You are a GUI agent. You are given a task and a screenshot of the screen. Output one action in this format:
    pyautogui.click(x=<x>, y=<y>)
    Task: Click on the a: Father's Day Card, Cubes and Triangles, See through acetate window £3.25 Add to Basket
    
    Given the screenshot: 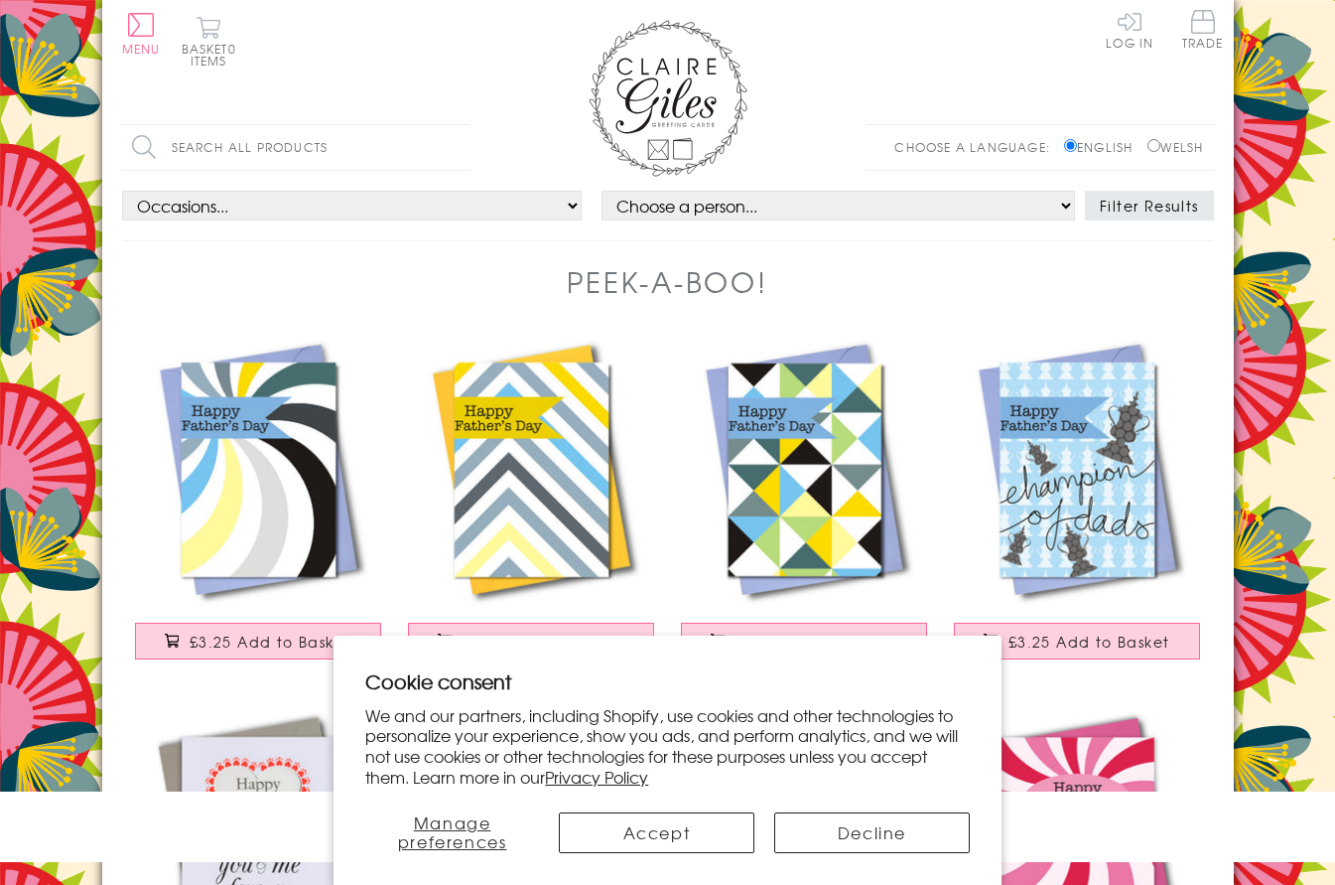 What is the action you would take?
    pyautogui.click(x=804, y=503)
    